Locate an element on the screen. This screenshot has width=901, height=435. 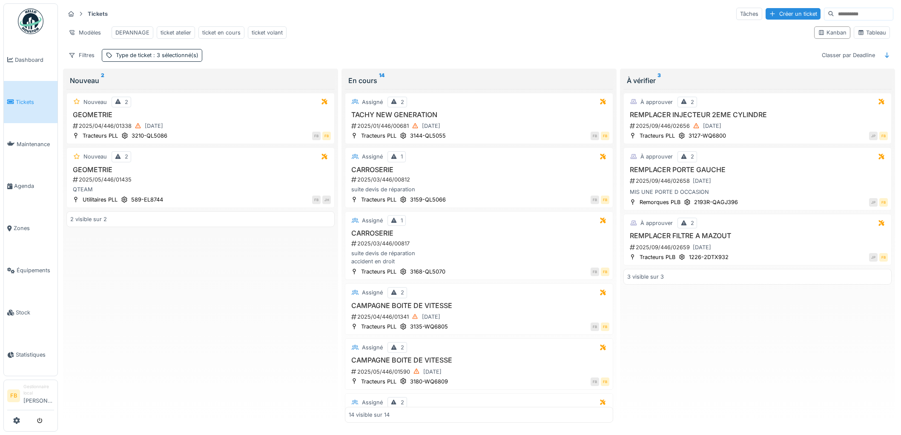
a: Maintenance is located at coordinates (31, 144).